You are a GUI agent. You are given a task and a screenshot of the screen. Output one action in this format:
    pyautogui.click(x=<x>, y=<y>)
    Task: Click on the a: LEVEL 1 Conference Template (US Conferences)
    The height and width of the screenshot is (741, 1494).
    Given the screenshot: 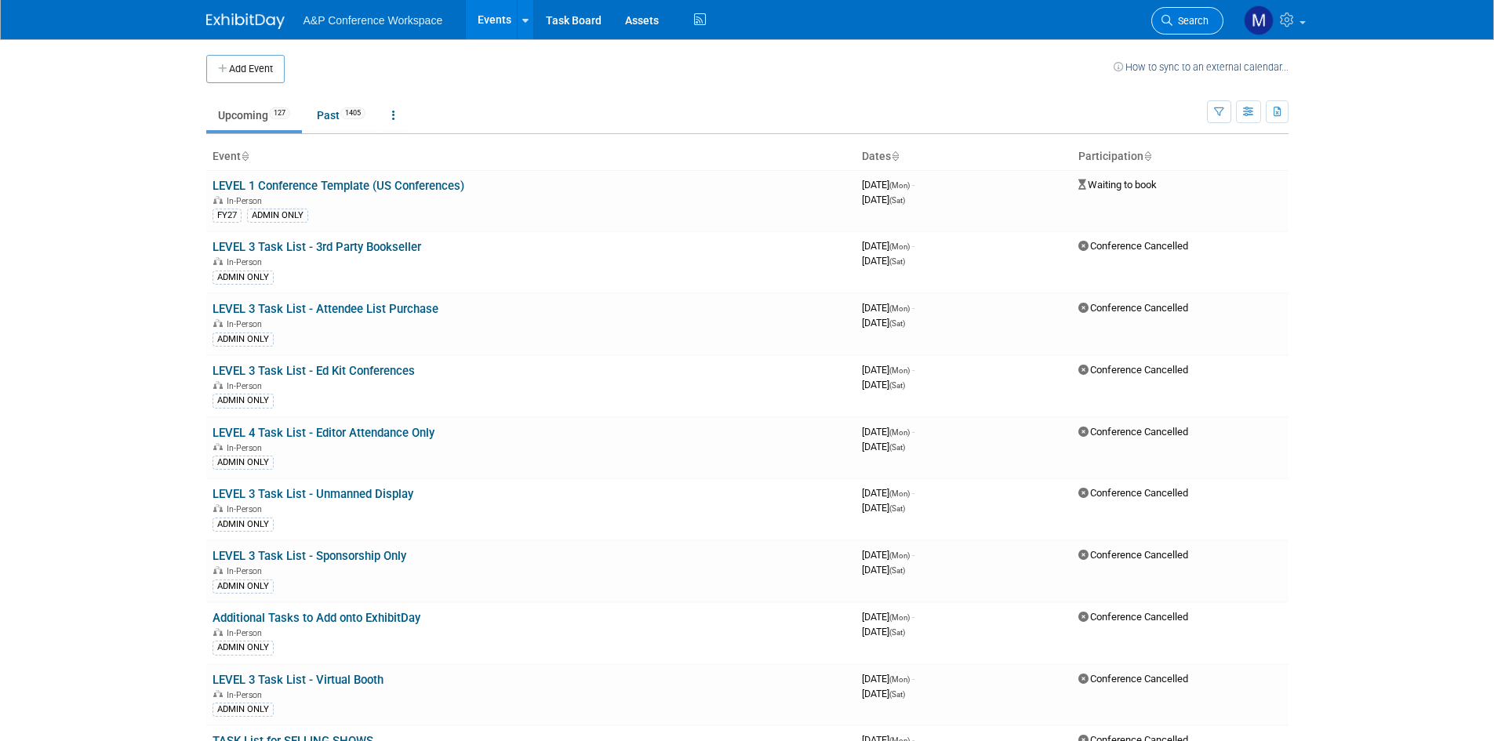 What is the action you would take?
    pyautogui.click(x=338, y=186)
    